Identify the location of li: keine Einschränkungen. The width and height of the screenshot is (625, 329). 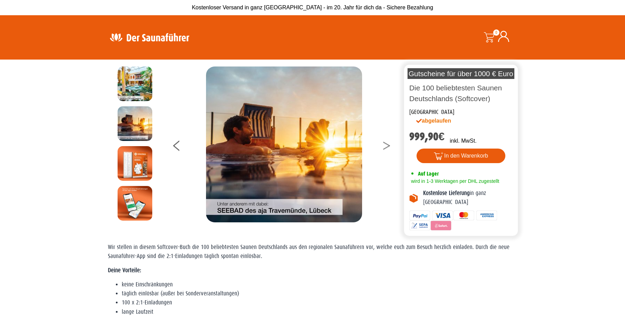
(319, 285).